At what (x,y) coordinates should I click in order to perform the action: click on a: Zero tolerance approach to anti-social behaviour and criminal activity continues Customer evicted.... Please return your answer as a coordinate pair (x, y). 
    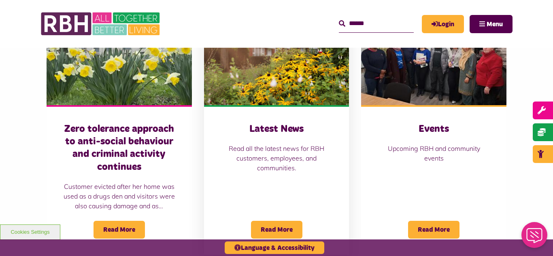
    Looking at the image, I should click on (119, 135).